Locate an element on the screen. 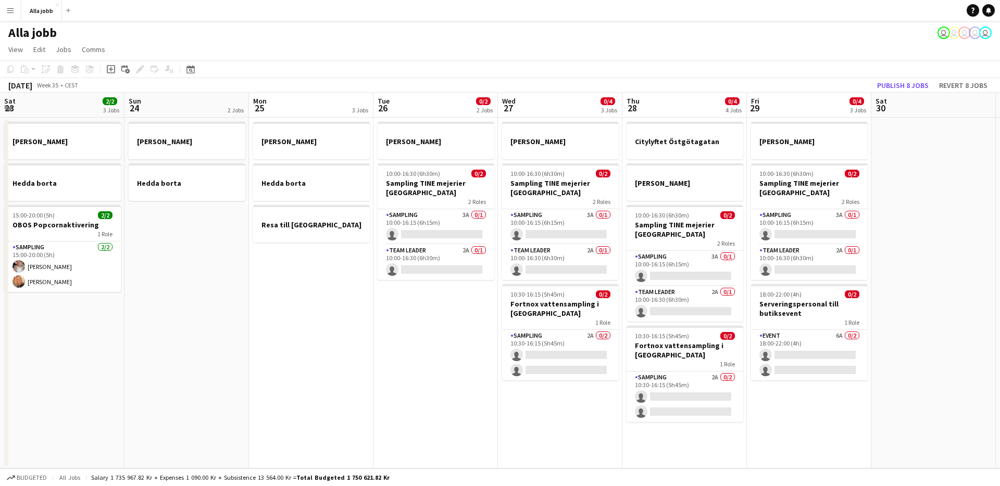 This screenshot has width=1000, height=486. div: CEST is located at coordinates (71, 85).